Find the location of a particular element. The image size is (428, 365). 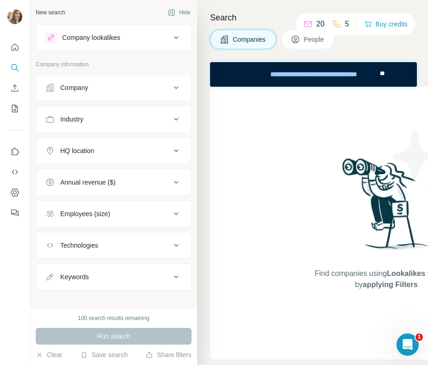

button: Use Surfe on LinkedIn is located at coordinates (15, 152).